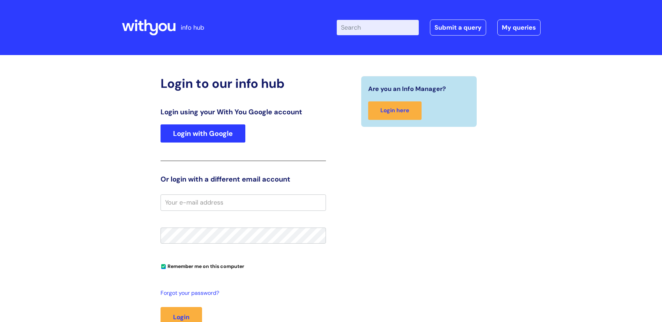  What do you see at coordinates (243, 83) in the screenshot?
I see `h2: Login to our info hub` at bounding box center [243, 83].